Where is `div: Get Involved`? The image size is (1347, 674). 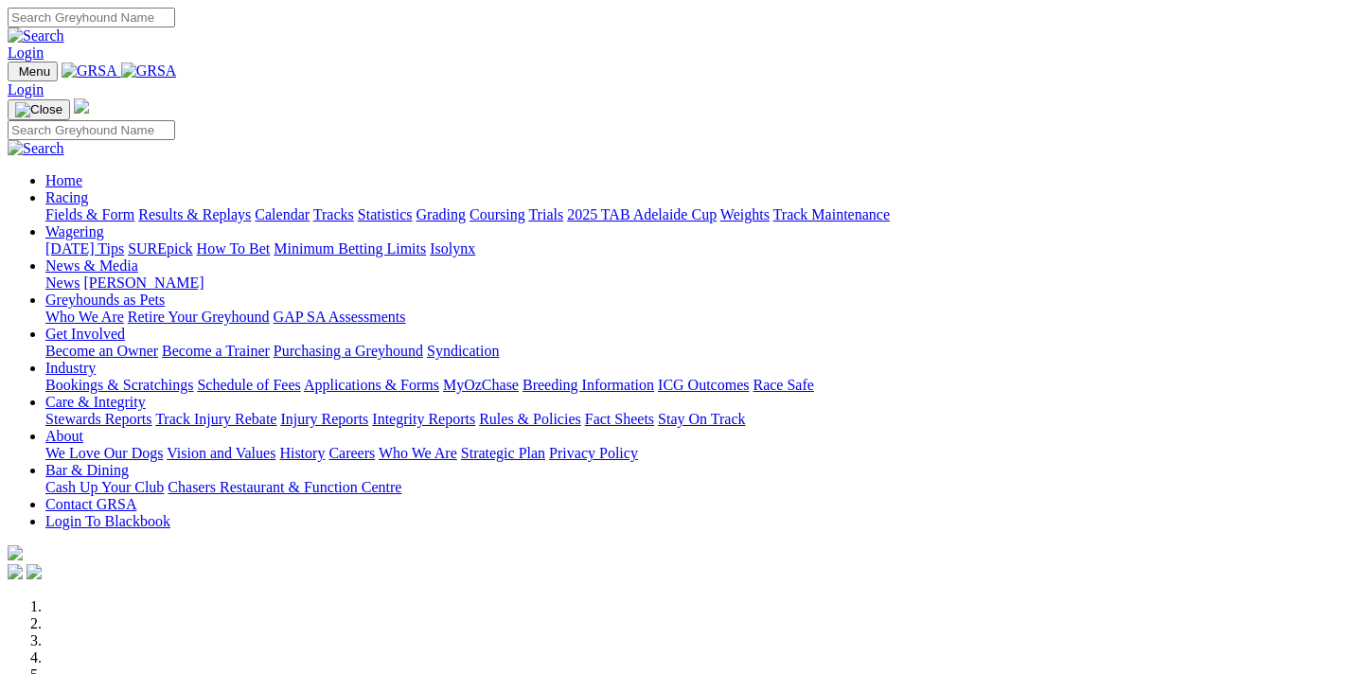 div: Get Involved is located at coordinates (692, 351).